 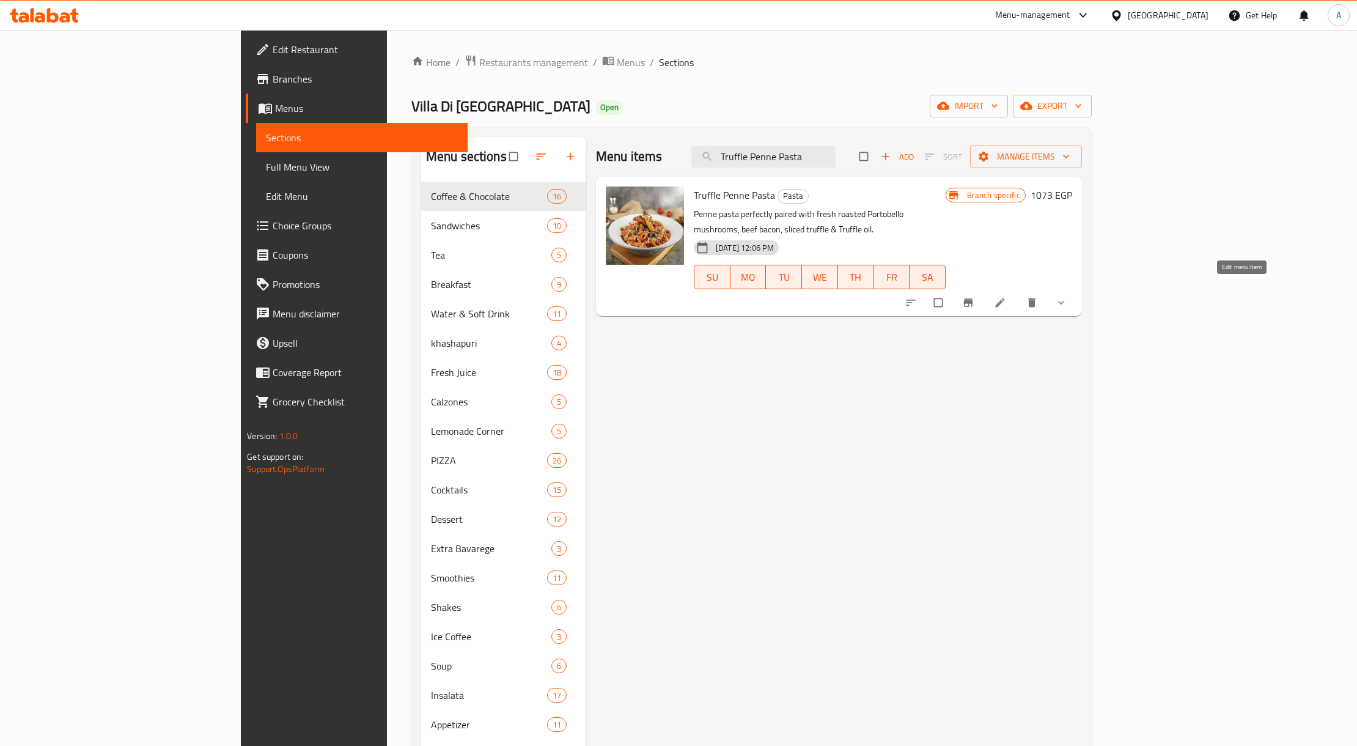 What do you see at coordinates (491, 607) in the screenshot?
I see `span: Shakes` at bounding box center [491, 607].